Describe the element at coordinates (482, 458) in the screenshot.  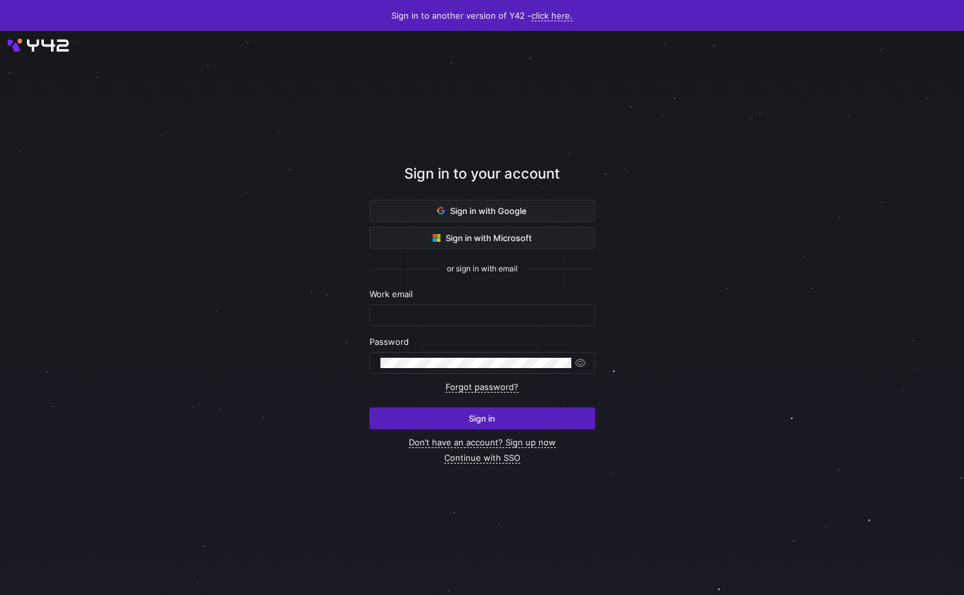
I see `a: Continue with SSO` at that location.